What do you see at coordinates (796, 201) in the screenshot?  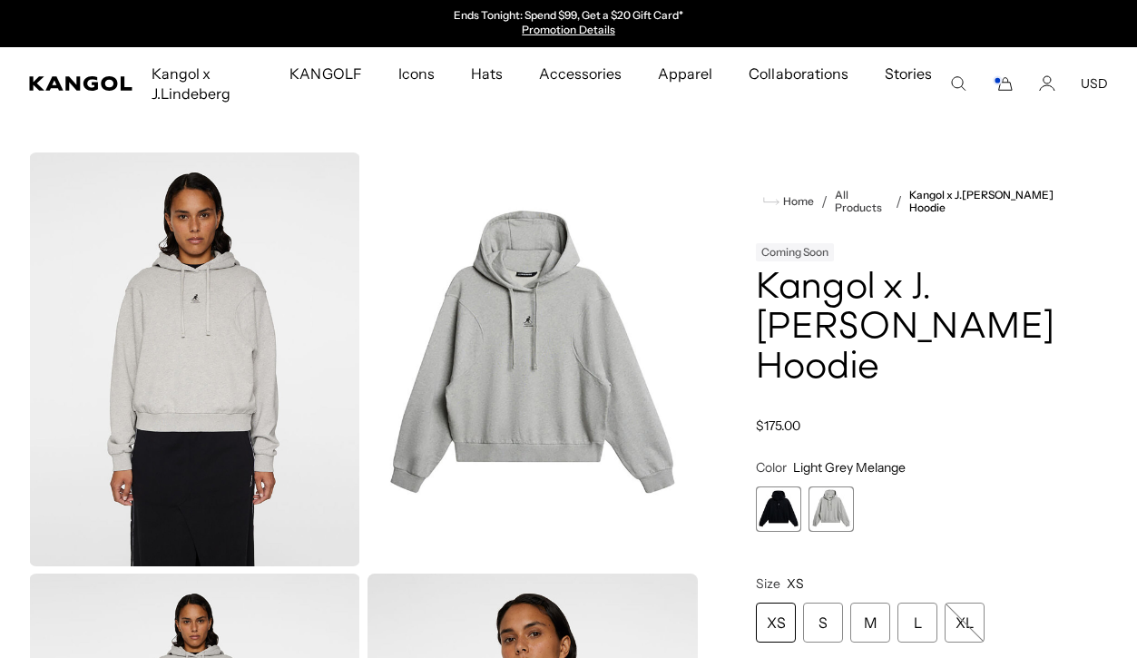 I see `span: Home` at bounding box center [796, 201].